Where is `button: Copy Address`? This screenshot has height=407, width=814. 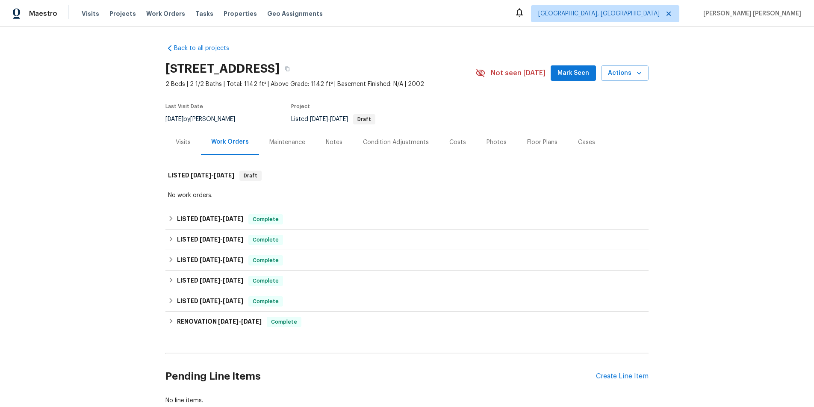
button: Copy Address is located at coordinates (287, 69).